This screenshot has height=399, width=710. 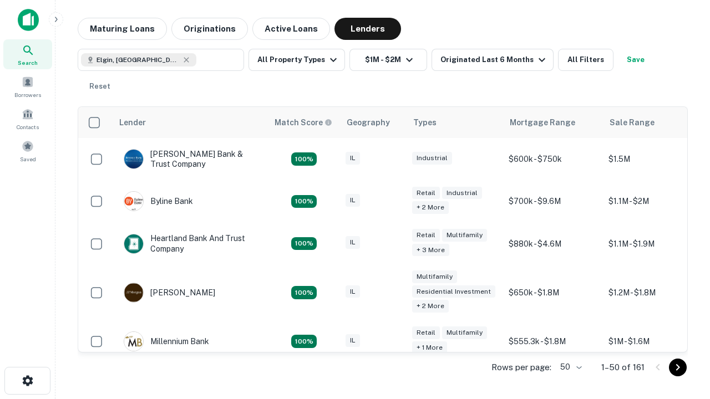 What do you see at coordinates (368, 29) in the screenshot?
I see `button: Lenders` at bounding box center [368, 29].